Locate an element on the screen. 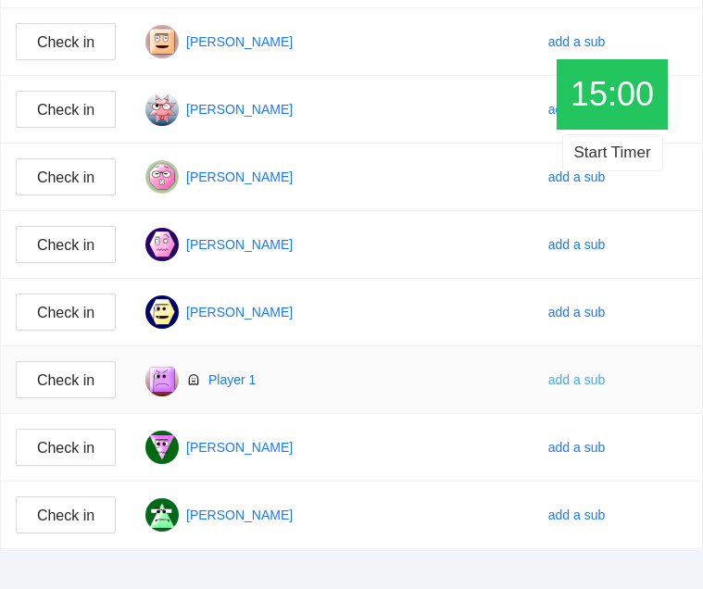  button: Start Timer is located at coordinates (612, 153).